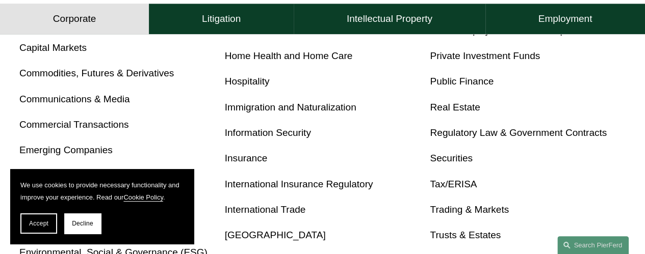  Describe the element at coordinates (143, 197) in the screenshot. I see `a: Cookie Policy` at that location.